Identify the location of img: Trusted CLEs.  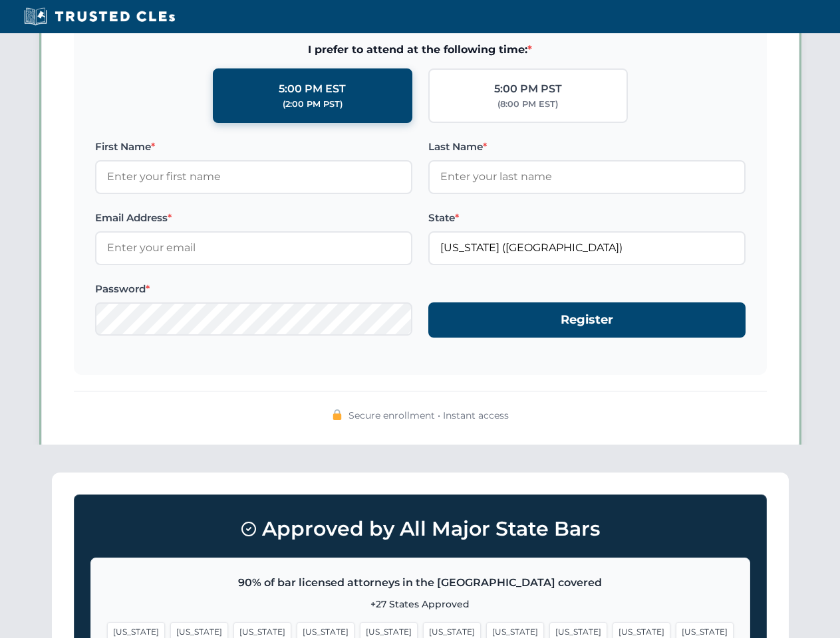
(99, 17).